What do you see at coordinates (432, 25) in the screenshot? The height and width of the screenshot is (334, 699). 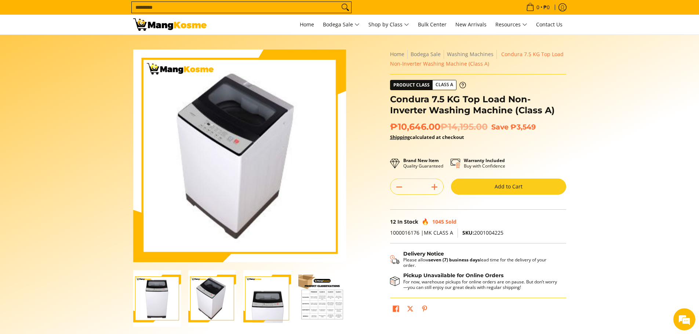 I see `a: Bulk Center` at bounding box center [432, 25].